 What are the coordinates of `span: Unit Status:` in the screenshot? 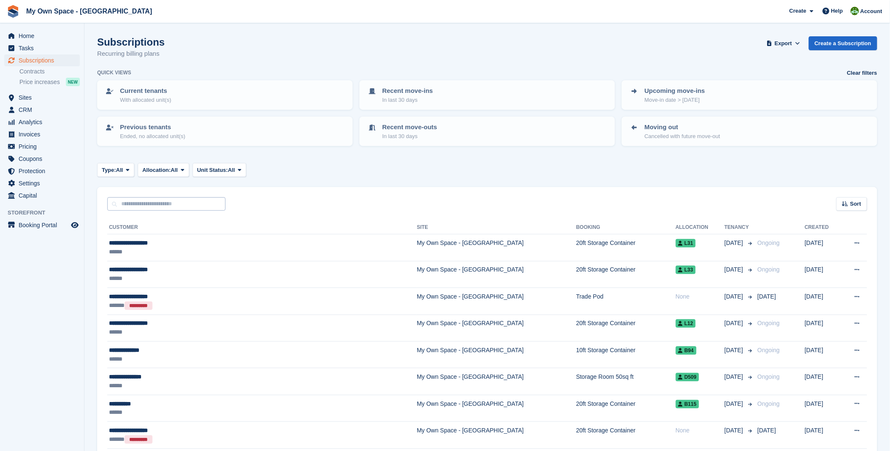 It's located at (212, 170).